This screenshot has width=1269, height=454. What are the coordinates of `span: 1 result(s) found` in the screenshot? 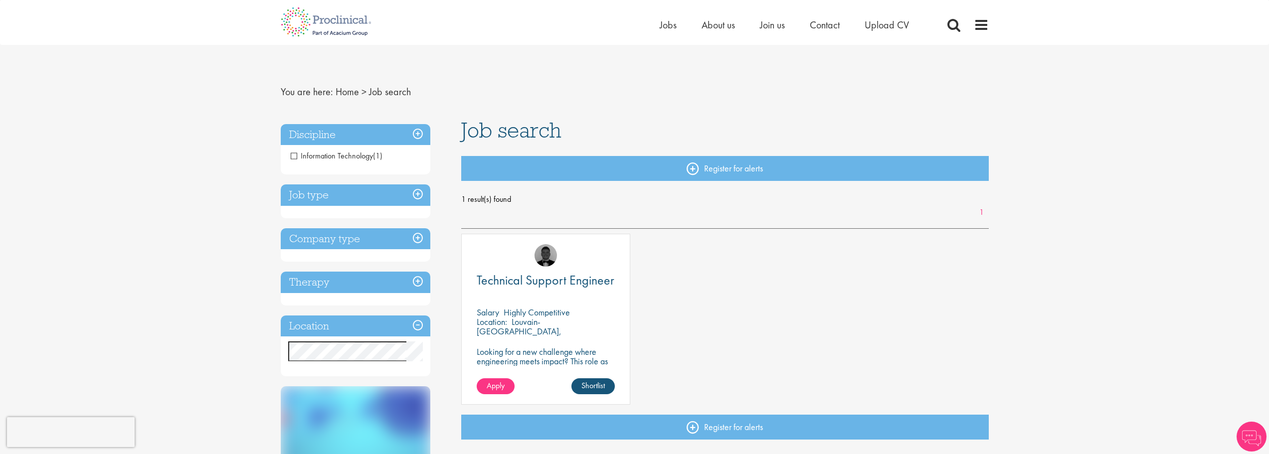 It's located at (725, 199).